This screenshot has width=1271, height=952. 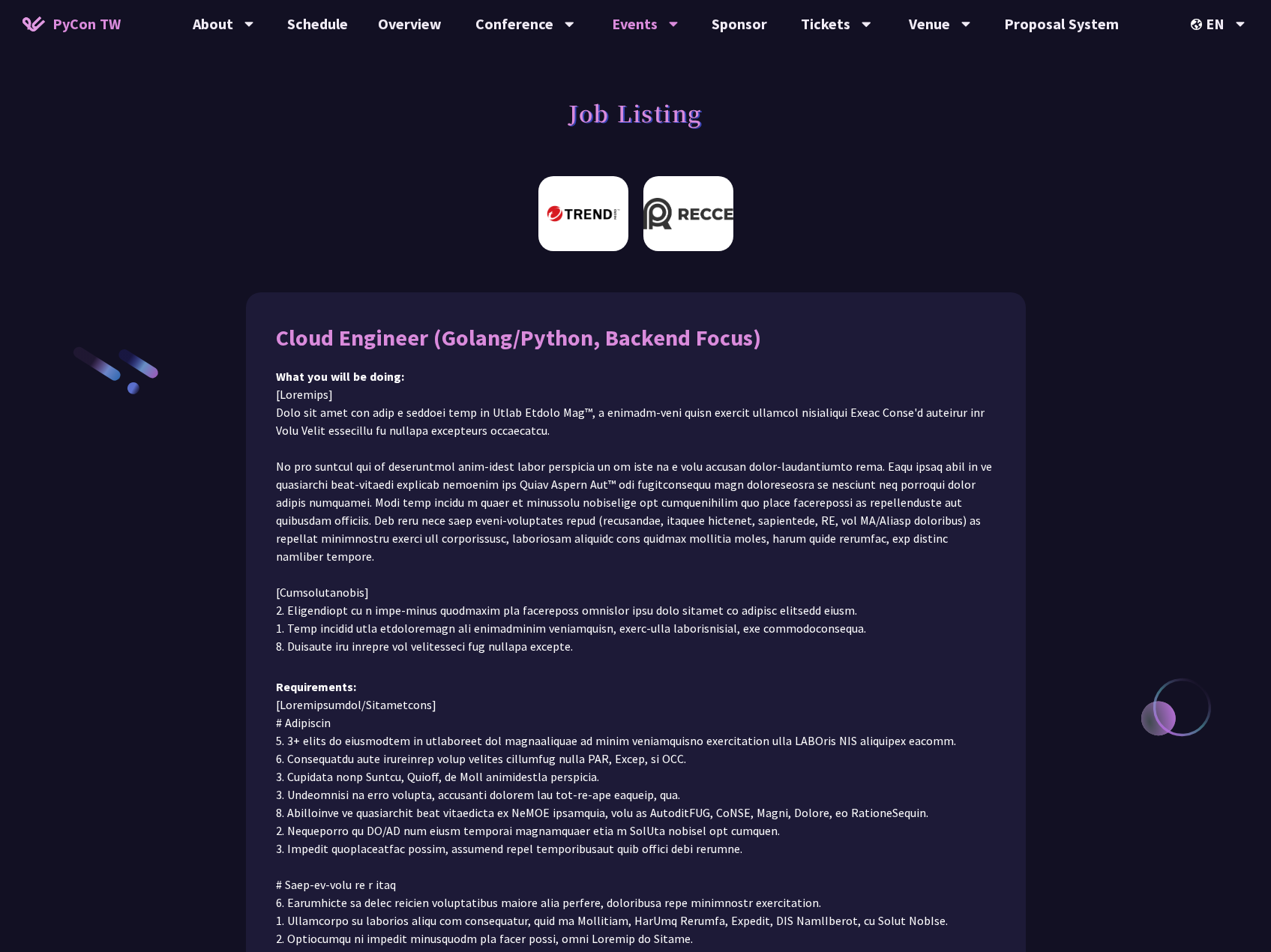 I want to click on img: Home icon of PyCon TW 2025, so click(x=34, y=24).